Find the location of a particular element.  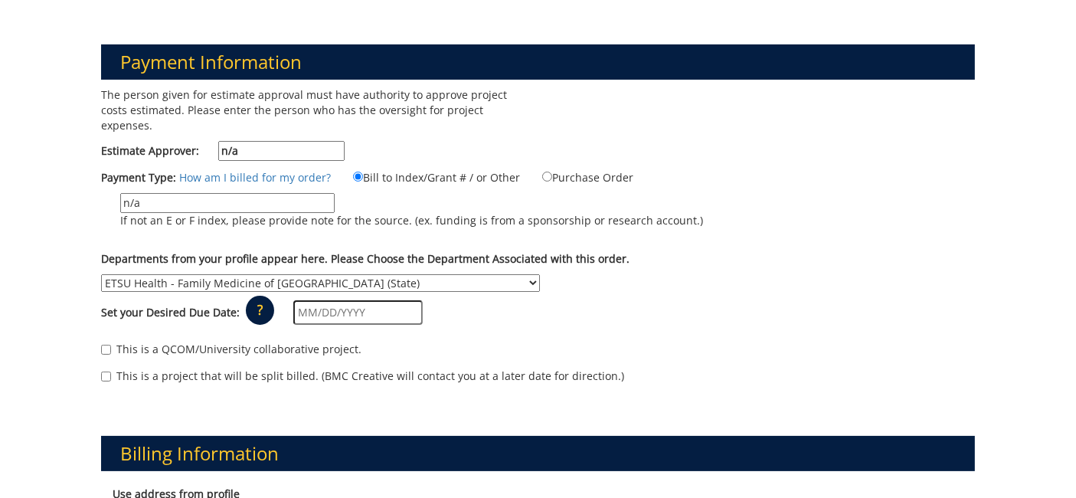

input: If not an E or F index, please provide note for the source. (ex. funding is from a sponsorship or... is located at coordinates (228, 203).